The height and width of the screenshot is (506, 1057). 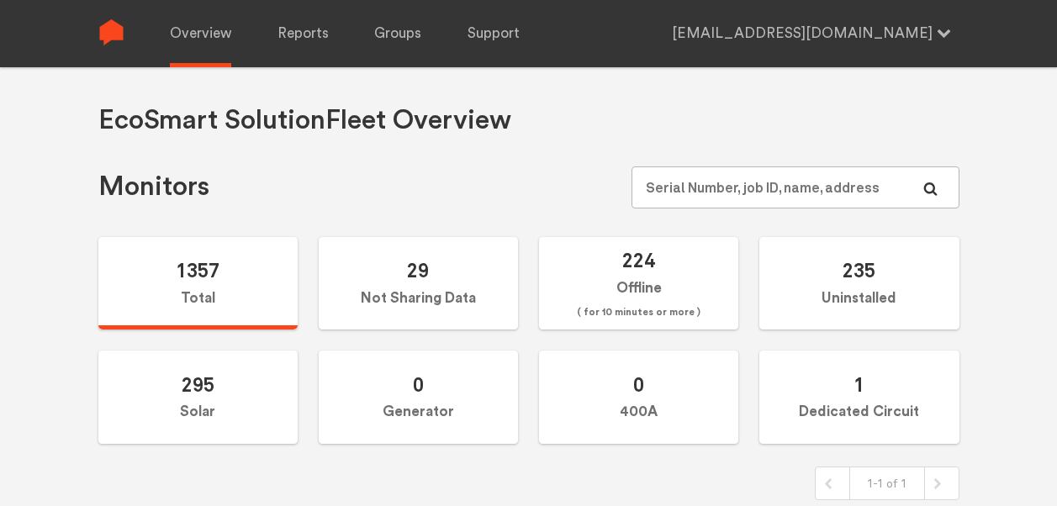 I want to click on label: Offline, so click(x=638, y=283).